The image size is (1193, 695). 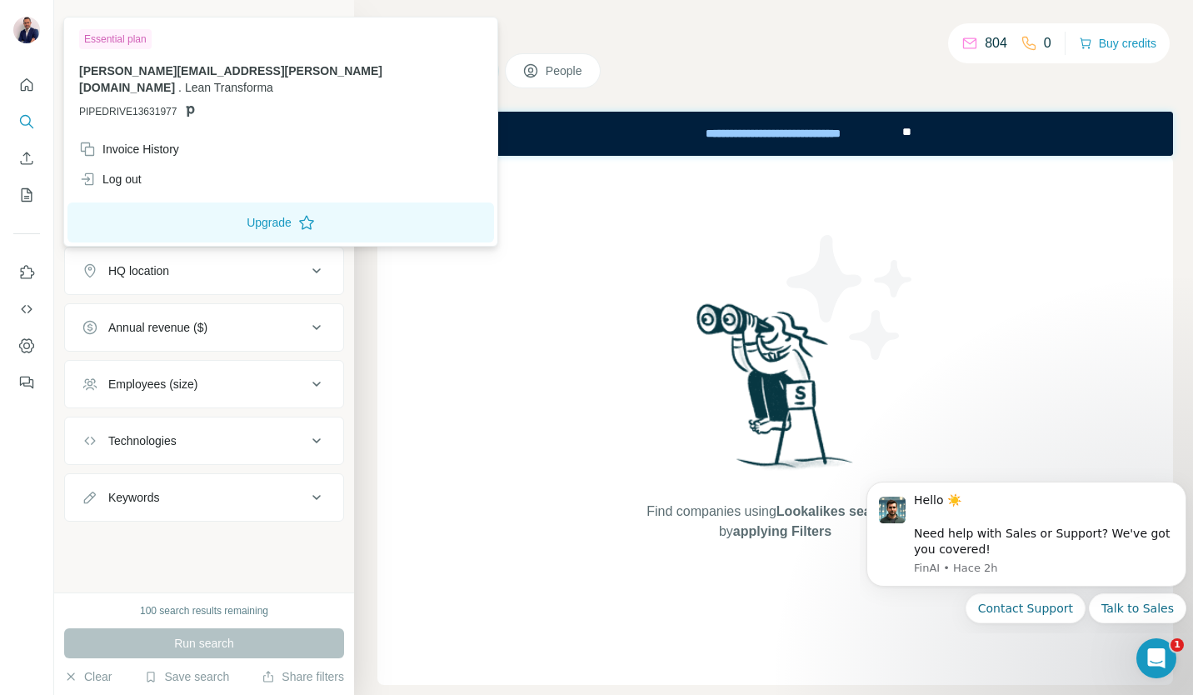 I want to click on p: 0, so click(x=1047, y=43).